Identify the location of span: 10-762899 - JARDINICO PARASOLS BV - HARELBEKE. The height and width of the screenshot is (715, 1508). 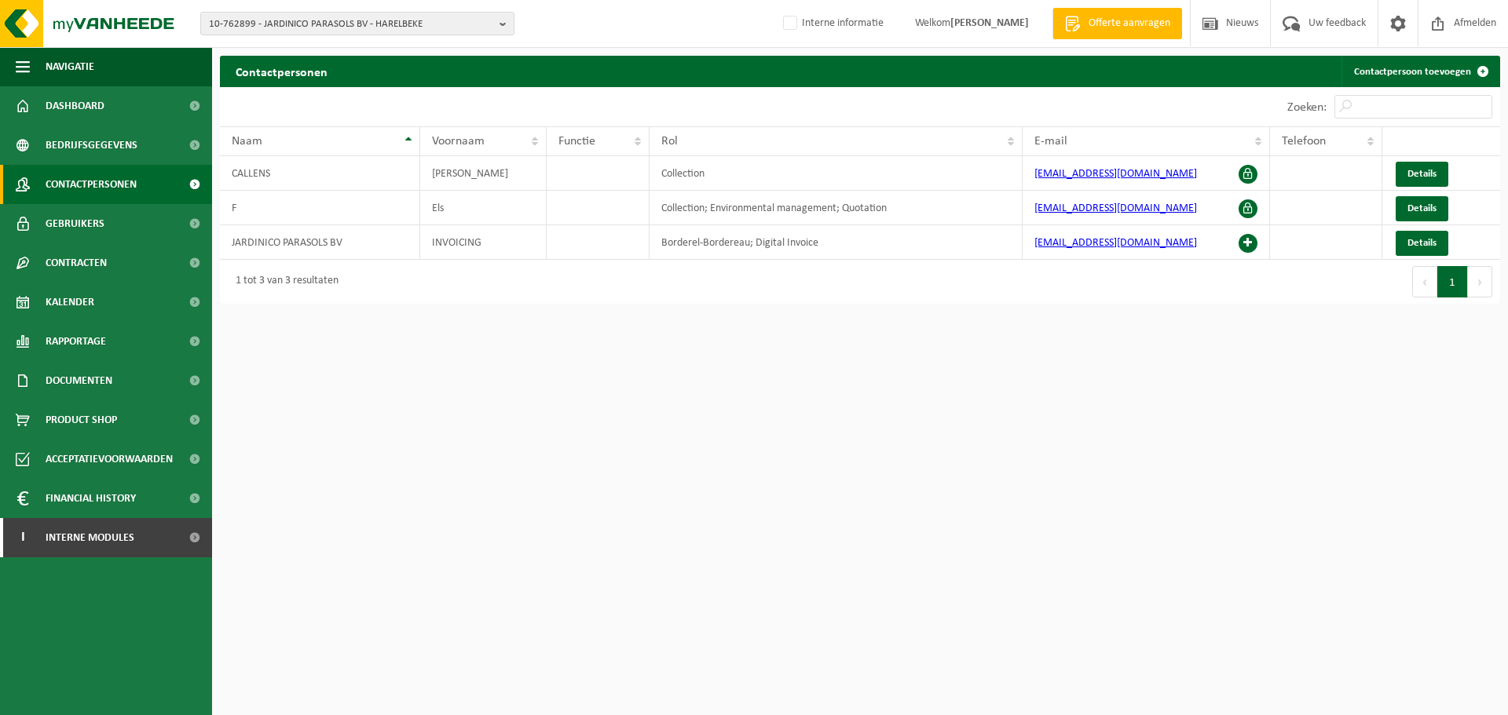
(351, 24).